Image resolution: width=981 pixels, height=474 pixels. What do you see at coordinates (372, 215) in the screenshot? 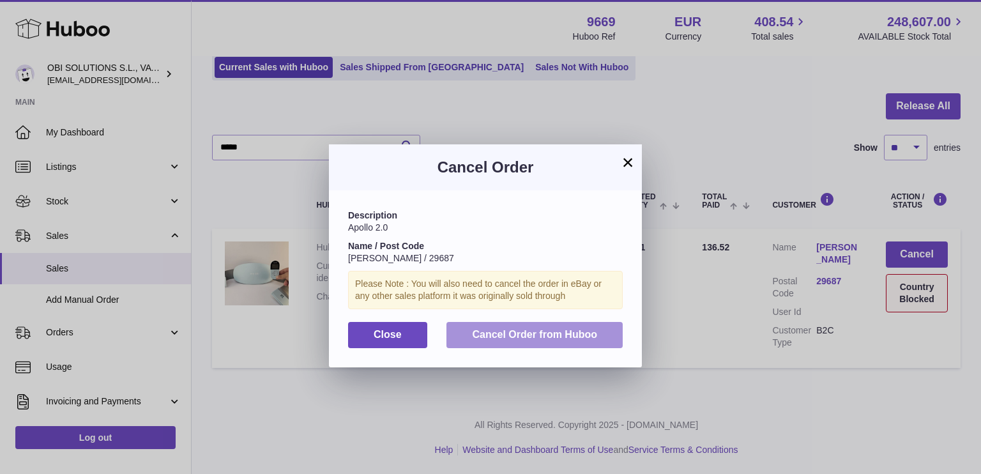
I see `strong: Description` at bounding box center [372, 215].